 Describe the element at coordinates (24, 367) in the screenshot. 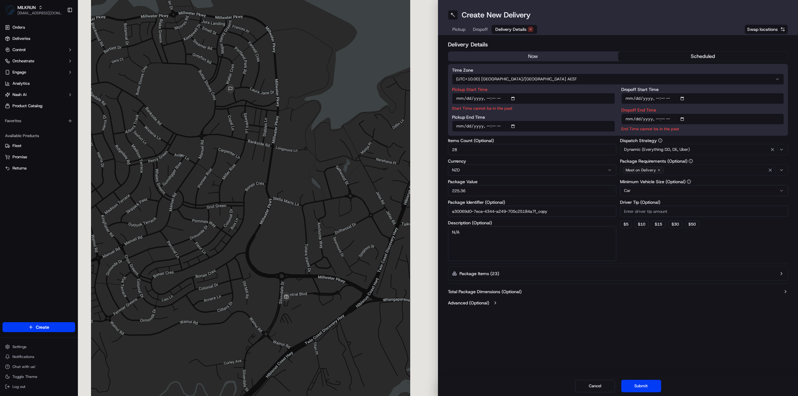

I see `span: Chat with us!` at that location.